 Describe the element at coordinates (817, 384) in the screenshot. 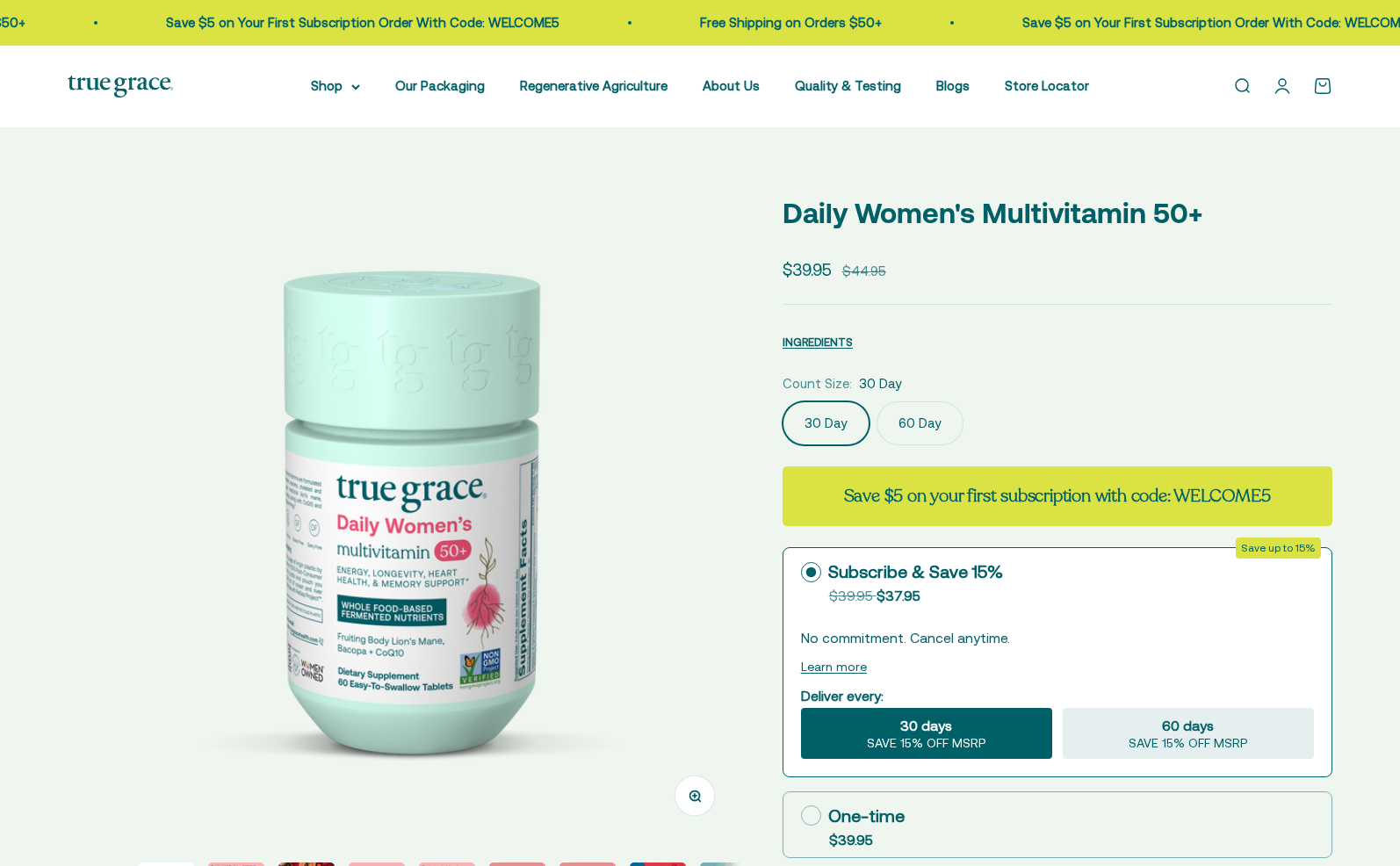

I see `legend: Count Size:` at that location.